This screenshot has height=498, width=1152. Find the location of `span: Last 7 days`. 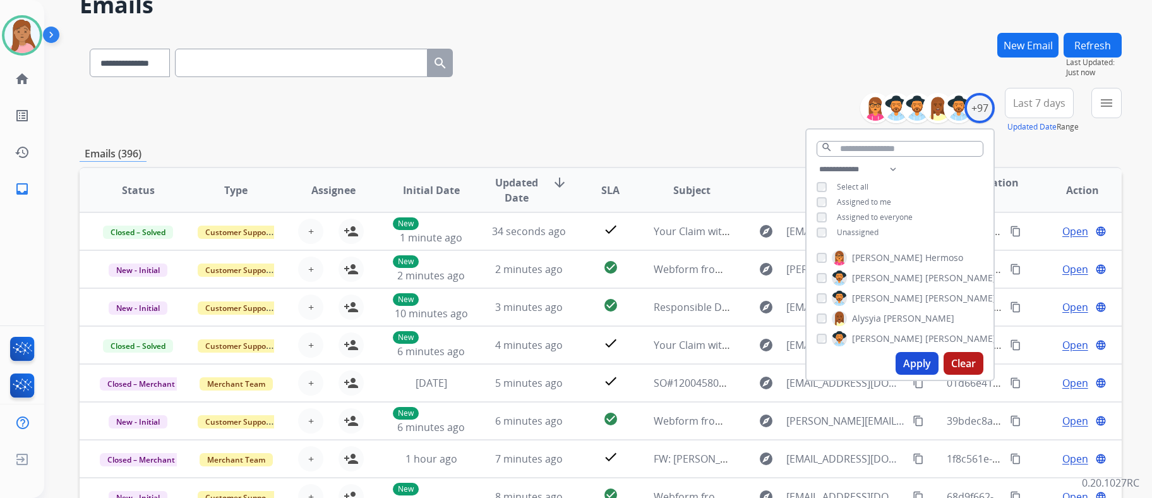

span: Last 7 days is located at coordinates (1039, 103).